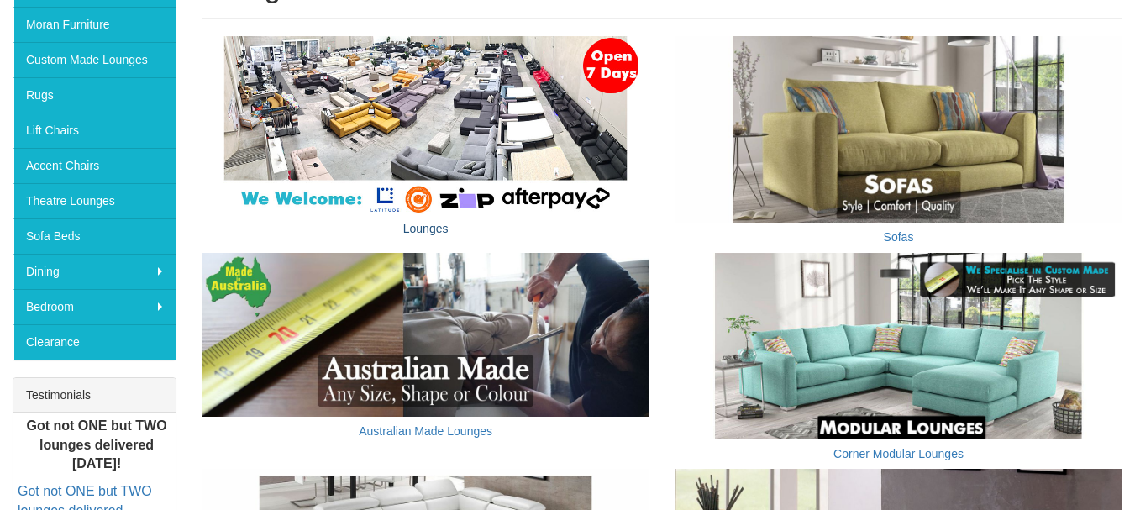  What do you see at coordinates (94, 271) in the screenshot?
I see `a: Dining` at bounding box center [94, 271].